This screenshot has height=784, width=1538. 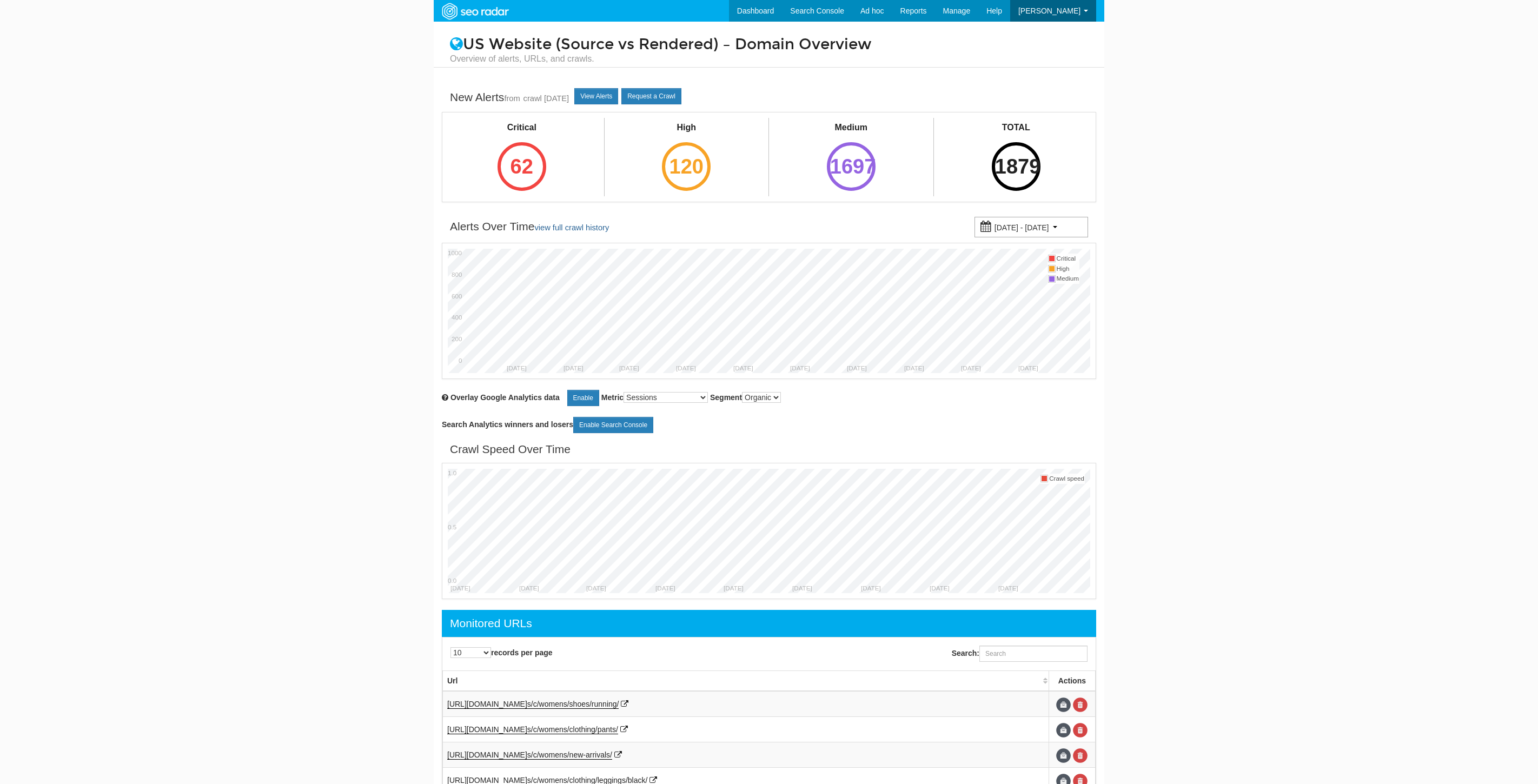 I want to click on img: SEORadar, so click(x=475, y=11).